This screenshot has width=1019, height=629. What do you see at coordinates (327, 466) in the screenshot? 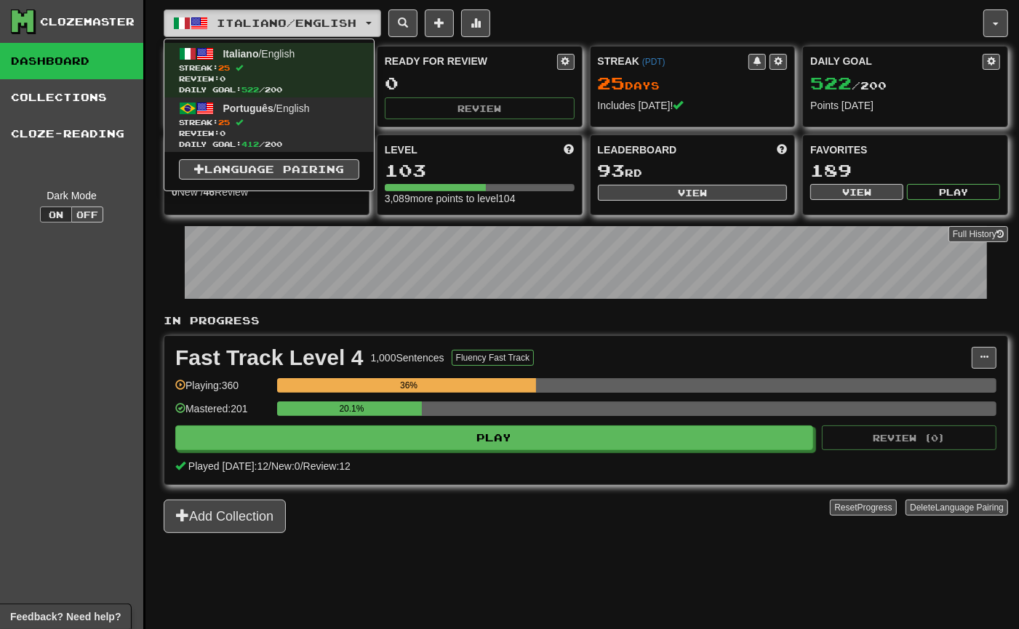
I see `span: Review: 12` at bounding box center [327, 466].